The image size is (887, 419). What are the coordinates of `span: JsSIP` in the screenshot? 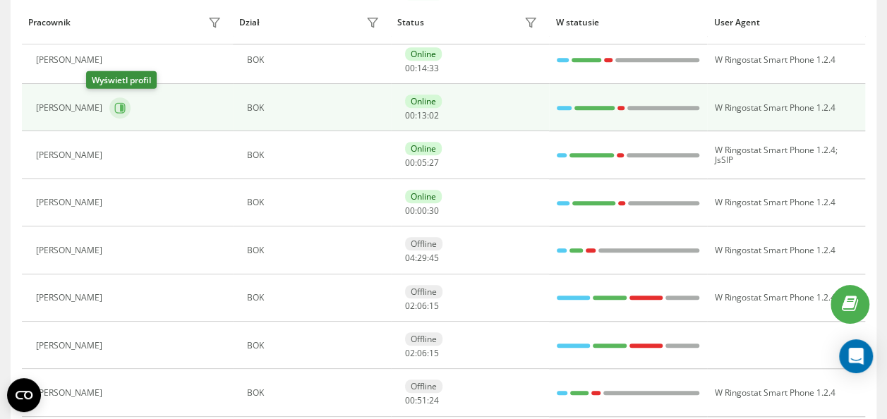 It's located at (724, 159).